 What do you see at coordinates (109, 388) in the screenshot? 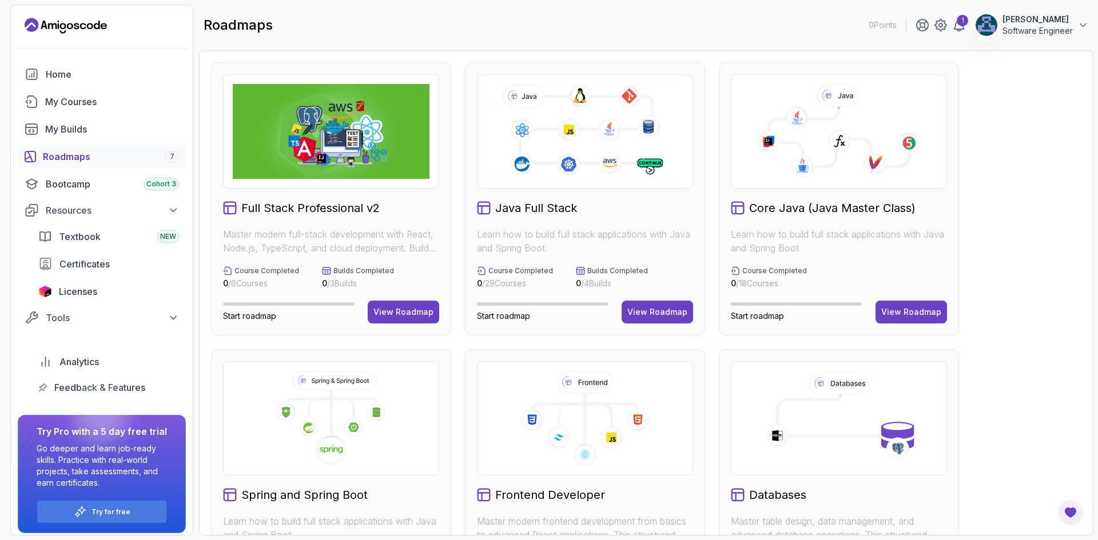
I see `a: feedback` at bounding box center [109, 388].